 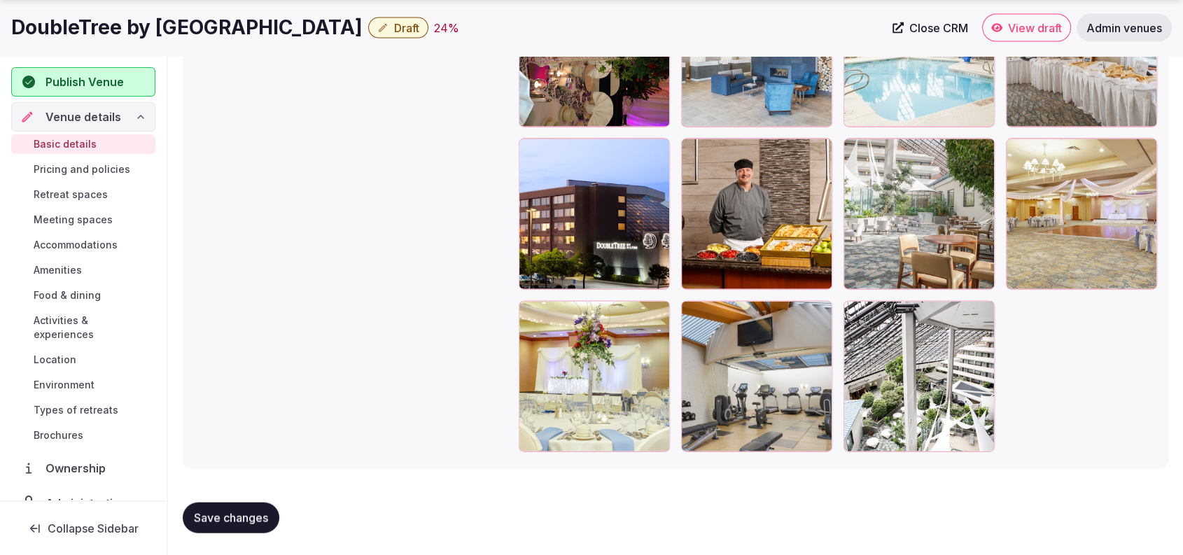 I want to click on span: Meeting spaces, so click(x=73, y=220).